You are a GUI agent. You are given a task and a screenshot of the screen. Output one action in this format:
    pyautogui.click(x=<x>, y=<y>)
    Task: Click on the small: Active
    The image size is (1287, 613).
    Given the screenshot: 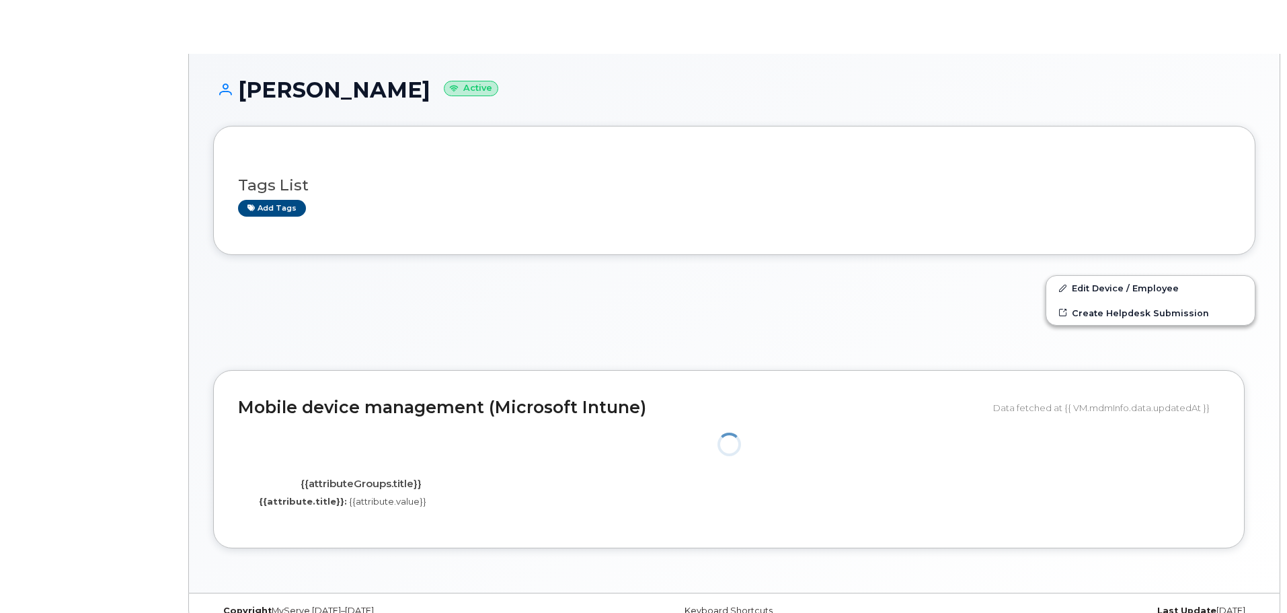 What is the action you would take?
    pyautogui.click(x=471, y=88)
    